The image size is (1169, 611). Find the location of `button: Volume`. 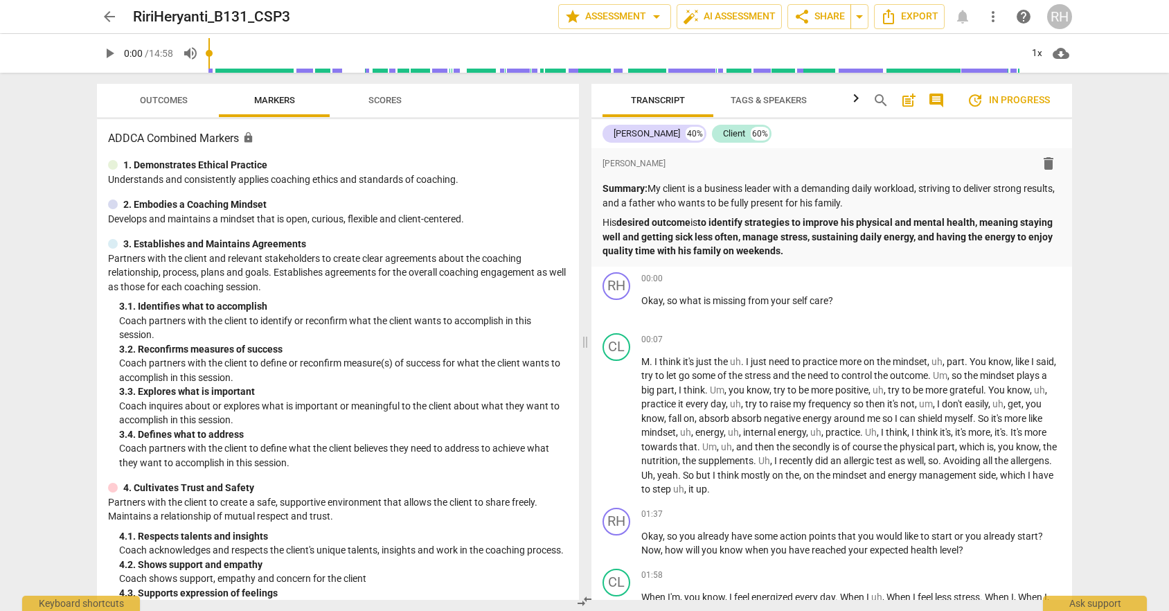

button: Volume is located at coordinates (190, 53).